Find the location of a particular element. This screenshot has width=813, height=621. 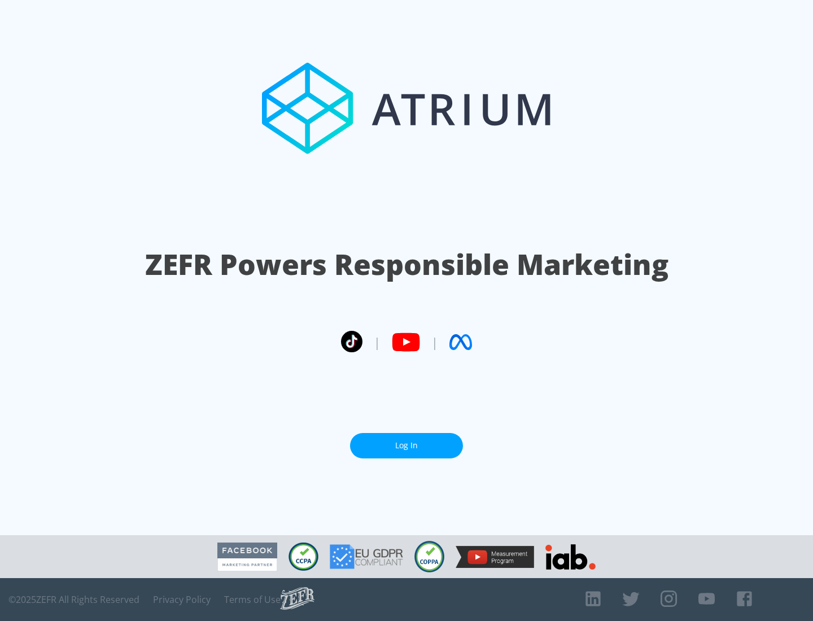

span: © 2025 ZEFR All Rights Reserved is located at coordinates (74, 600).